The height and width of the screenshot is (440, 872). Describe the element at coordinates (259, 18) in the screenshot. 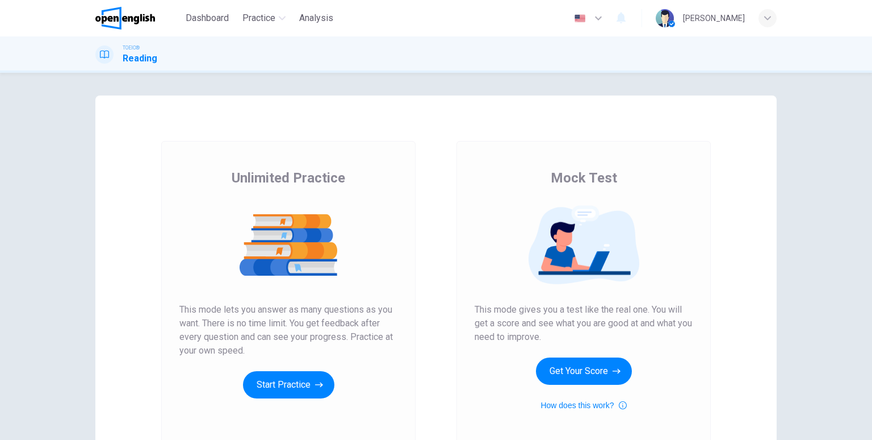

I see `span: Practice` at that location.